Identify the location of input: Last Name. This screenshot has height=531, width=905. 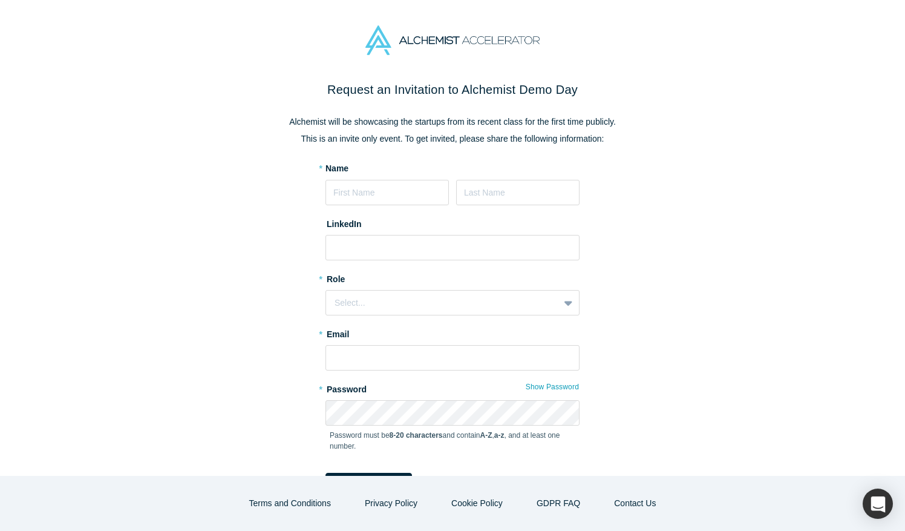
(518, 192).